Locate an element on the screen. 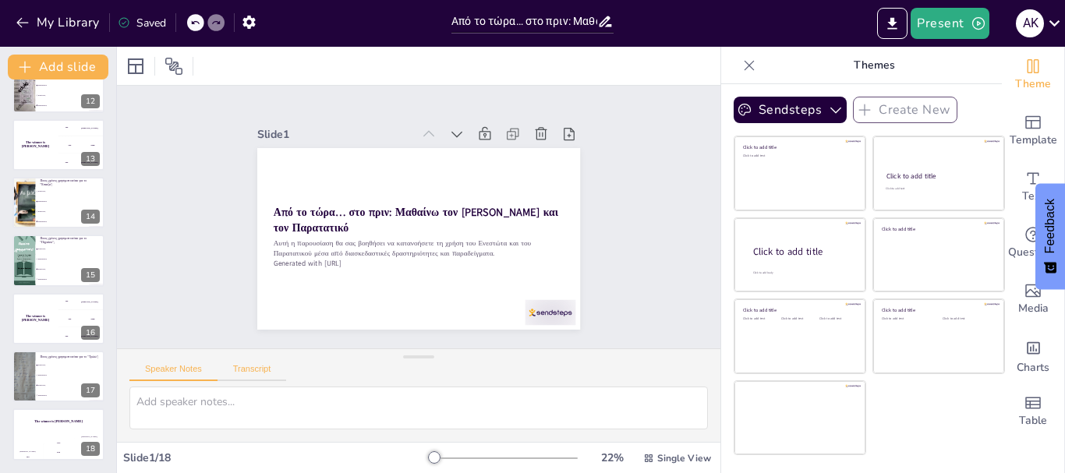 This screenshot has width=1065, height=473. div: Layout is located at coordinates (136, 66).